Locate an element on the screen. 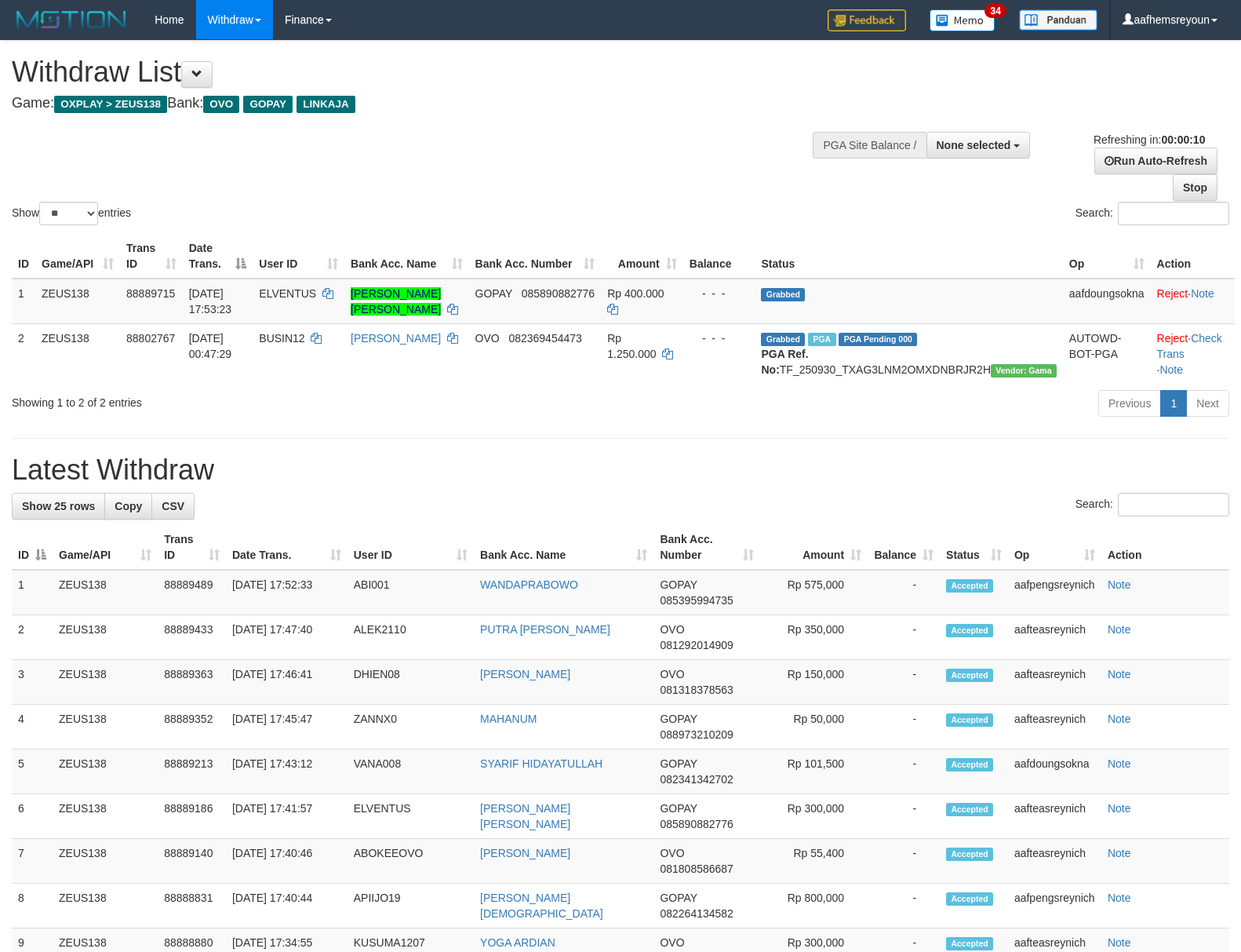 The height and width of the screenshot is (952, 1241). td: ZANNX0 is located at coordinates (410, 726).